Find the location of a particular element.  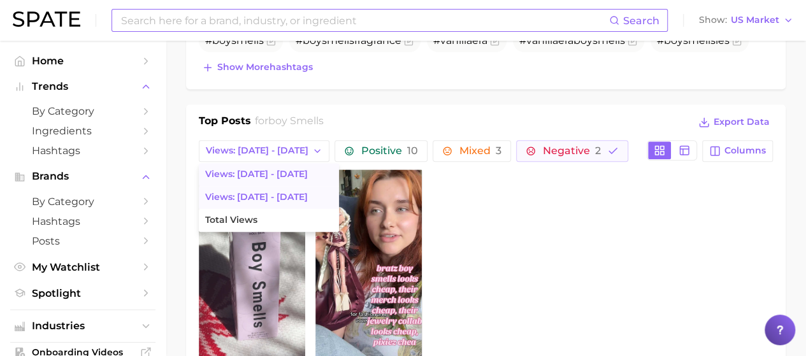

span: Export Data is located at coordinates (742, 122).